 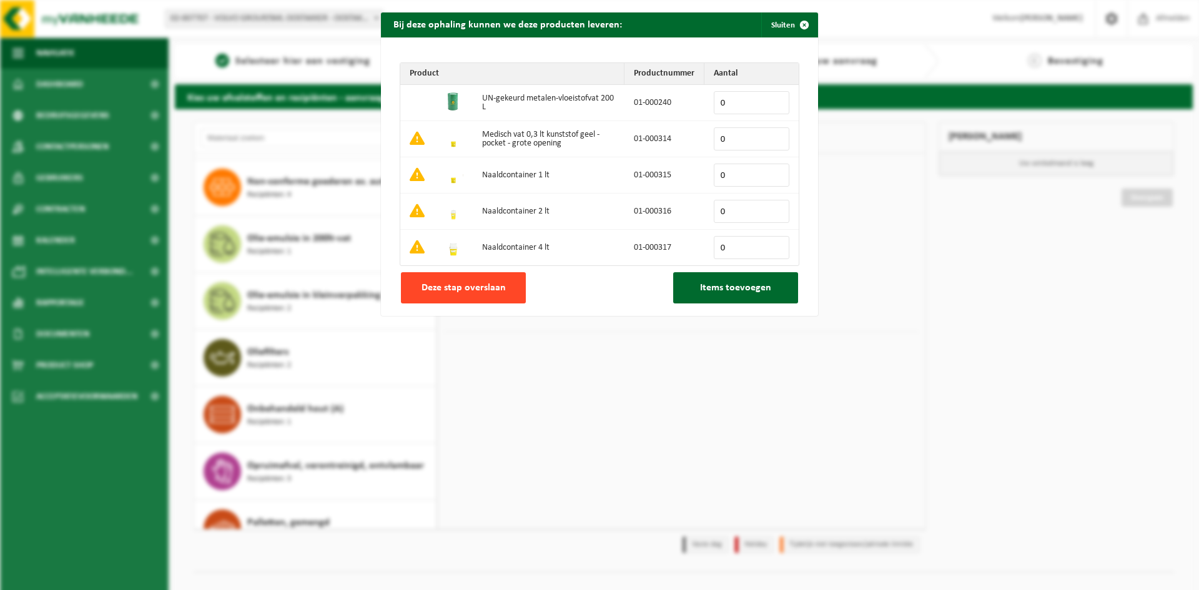 What do you see at coordinates (664, 139) in the screenshot?
I see `td: 01-000314` at bounding box center [664, 139].